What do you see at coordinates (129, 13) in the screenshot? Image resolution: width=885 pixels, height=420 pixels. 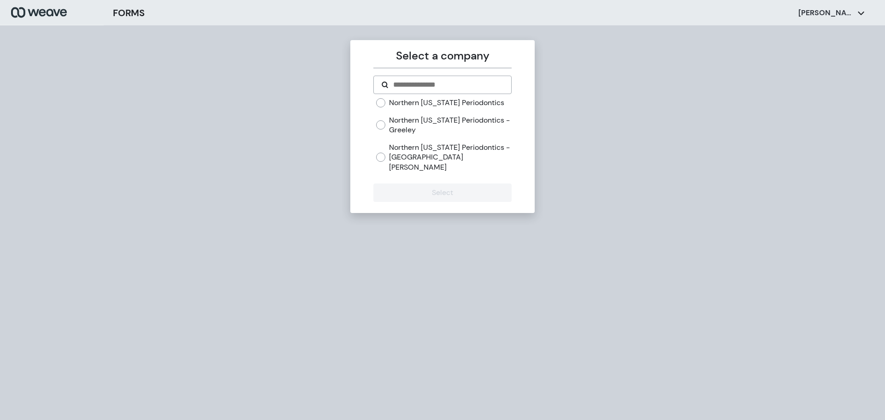 I see `h3: FORMS` at bounding box center [129, 13].